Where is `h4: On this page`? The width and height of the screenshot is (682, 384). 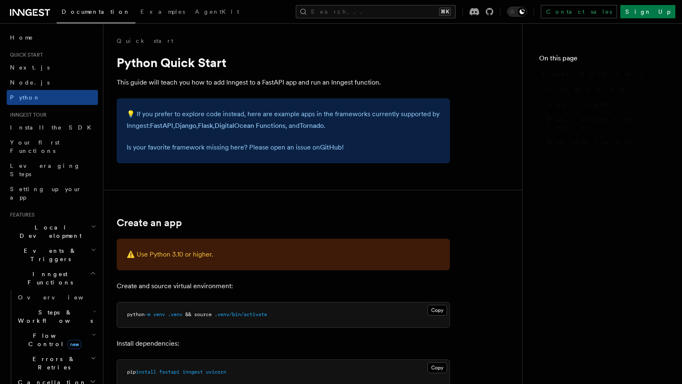 h4: On this page is located at coordinates (602, 60).